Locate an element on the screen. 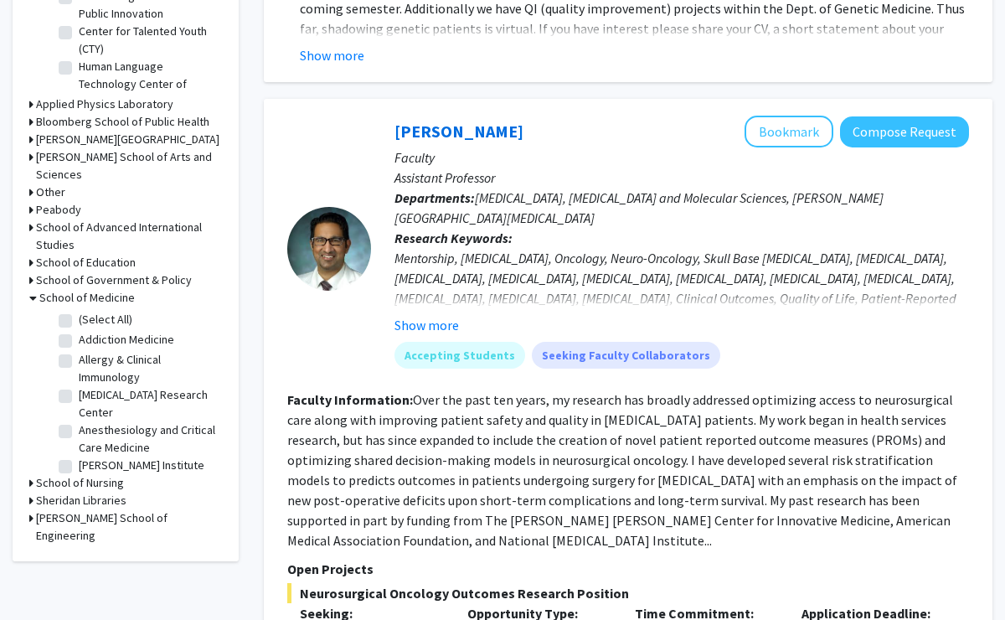 This screenshot has width=1005, height=620. mat-chip: Seeking Faculty Collaborators is located at coordinates (626, 355).